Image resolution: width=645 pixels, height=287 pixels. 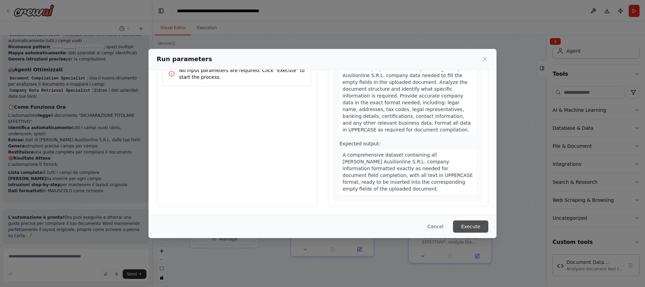 What do you see at coordinates (471, 227) in the screenshot?
I see `button: Execute` at bounding box center [471, 227].